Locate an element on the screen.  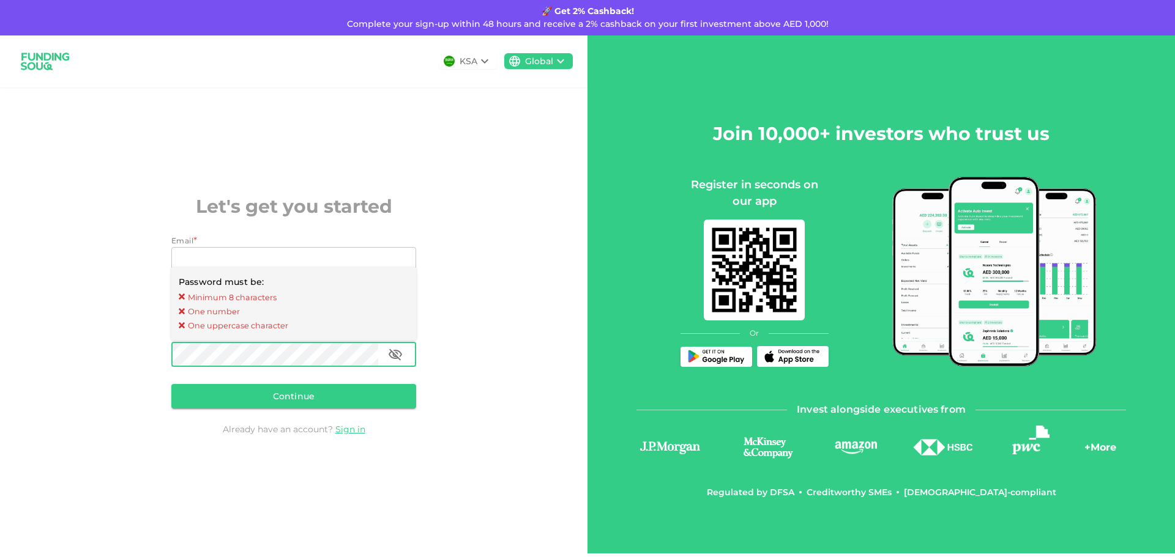
h2: Let's get you started is located at coordinates (294, 206).